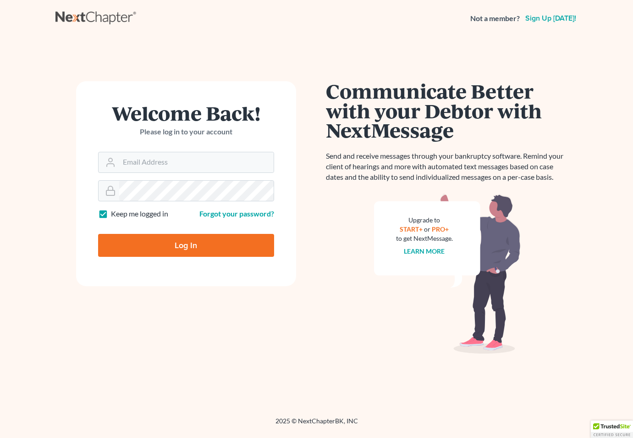 This screenshot has height=438, width=633. Describe the element at coordinates (139, 214) in the screenshot. I see `label: Keep me logged in` at that location.